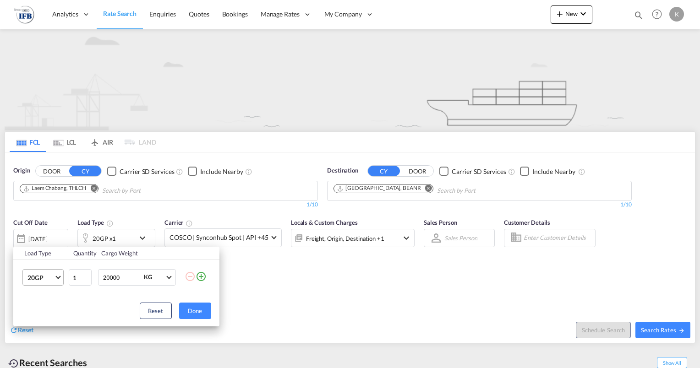  What do you see at coordinates (148, 277) in the screenshot?
I see `div: KG` at bounding box center [148, 277].